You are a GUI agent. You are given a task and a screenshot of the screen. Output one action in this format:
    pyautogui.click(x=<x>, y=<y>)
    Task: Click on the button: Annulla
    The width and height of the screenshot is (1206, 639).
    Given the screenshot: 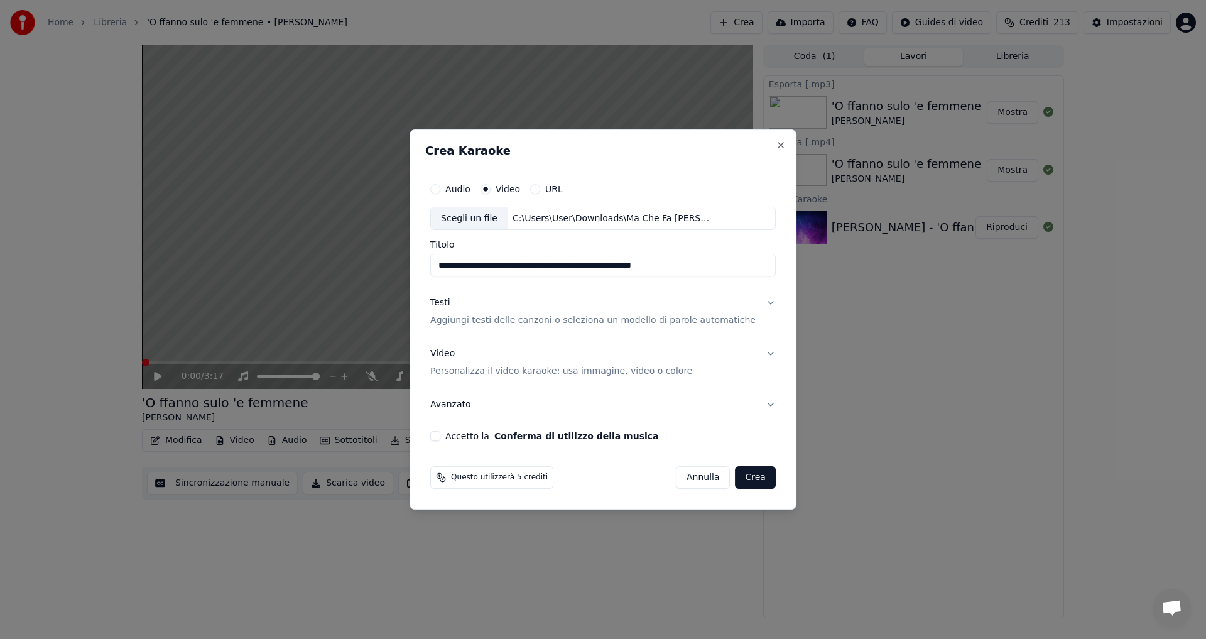 What is the action you would take?
    pyautogui.click(x=703, y=477)
    